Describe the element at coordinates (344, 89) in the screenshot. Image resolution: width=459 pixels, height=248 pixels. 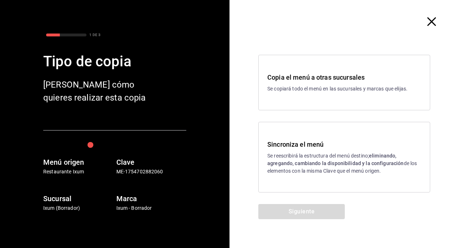
I see `p: Se copiará todo el menú en las sucursales y marcas que elijas.` at that location.